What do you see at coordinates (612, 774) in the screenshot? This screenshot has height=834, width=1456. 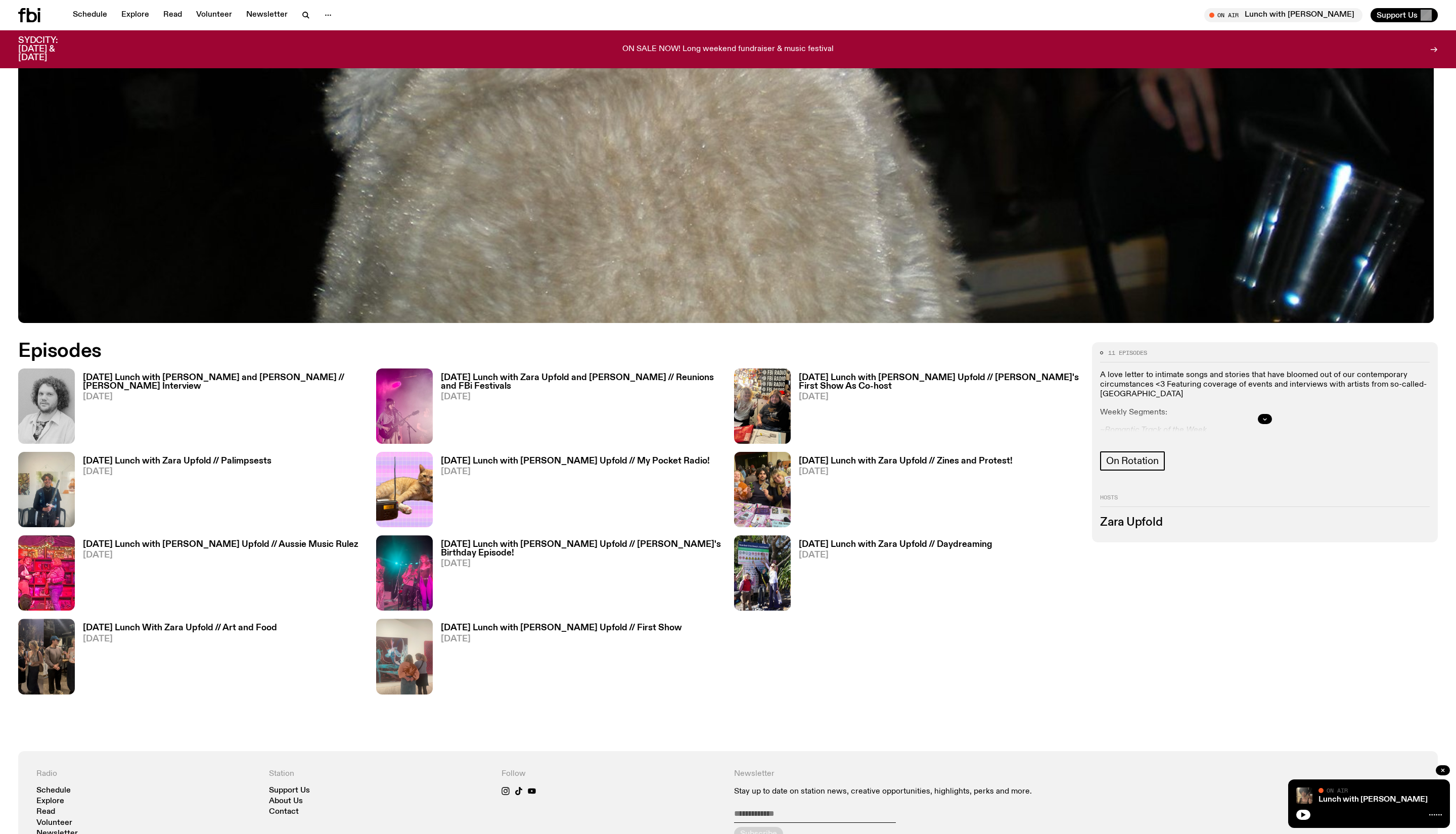 I see `h4: Follow` at bounding box center [612, 774].